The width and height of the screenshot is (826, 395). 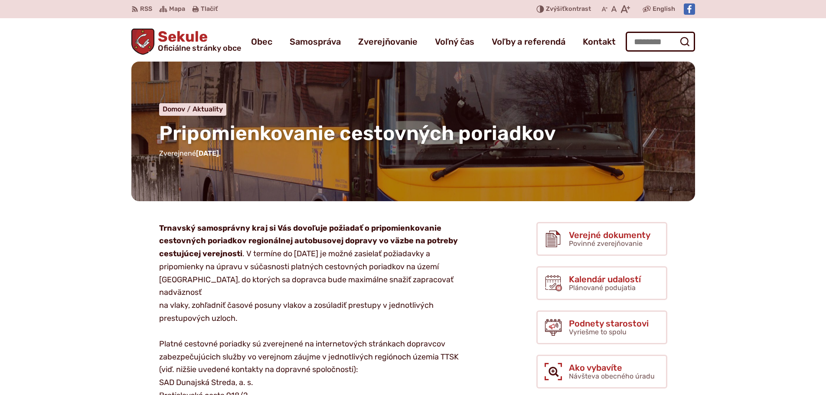 What do you see at coordinates (209, 9) in the screenshot?
I see `span: Tlačiť` at bounding box center [209, 9].